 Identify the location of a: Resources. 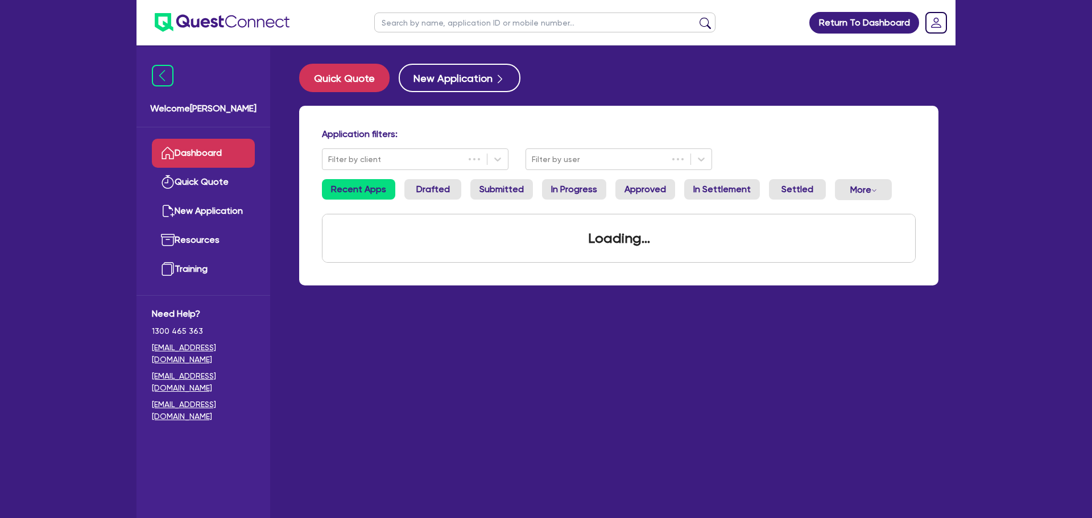
(203, 240).